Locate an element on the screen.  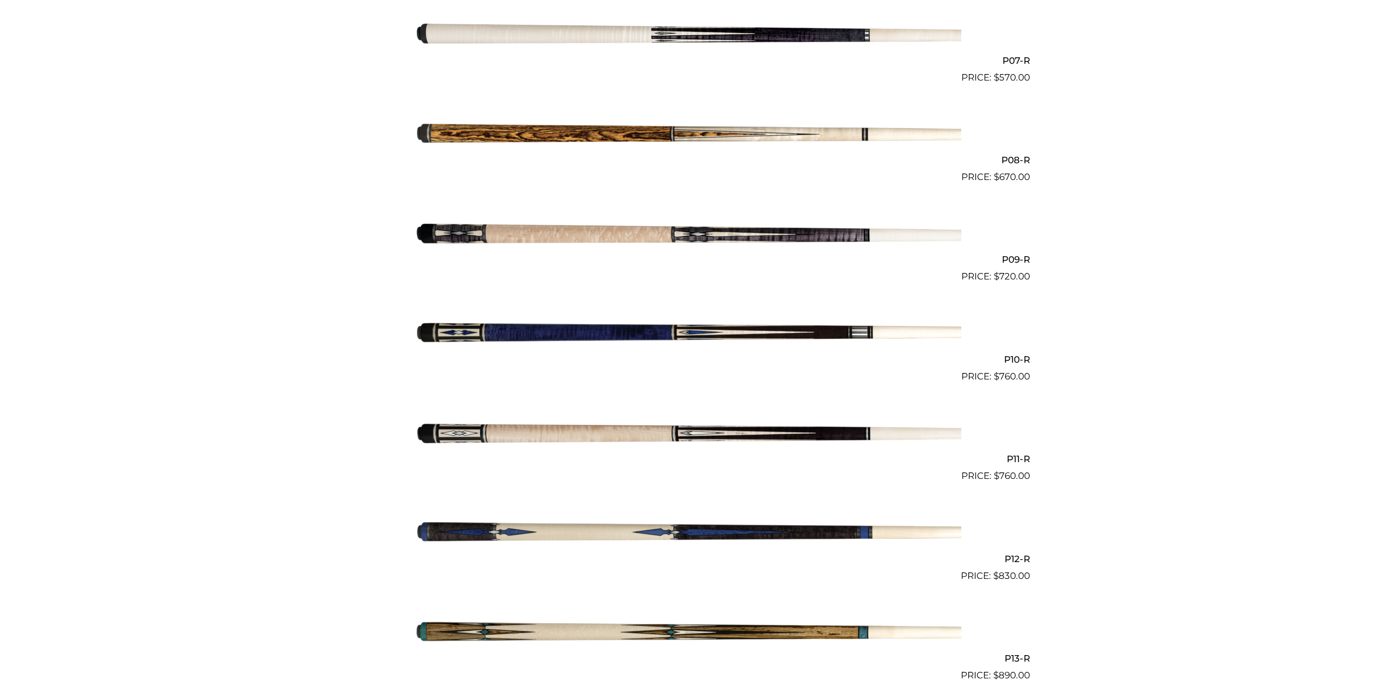
h2: P13-R is located at coordinates (688, 659).